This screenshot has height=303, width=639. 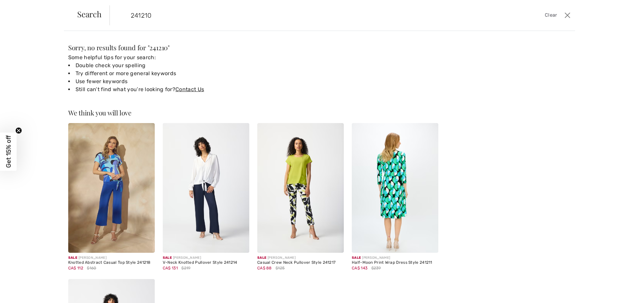 What do you see at coordinates (253, 48) in the screenshot?
I see `div: Sorry, no results found for " "` at bounding box center [253, 48].